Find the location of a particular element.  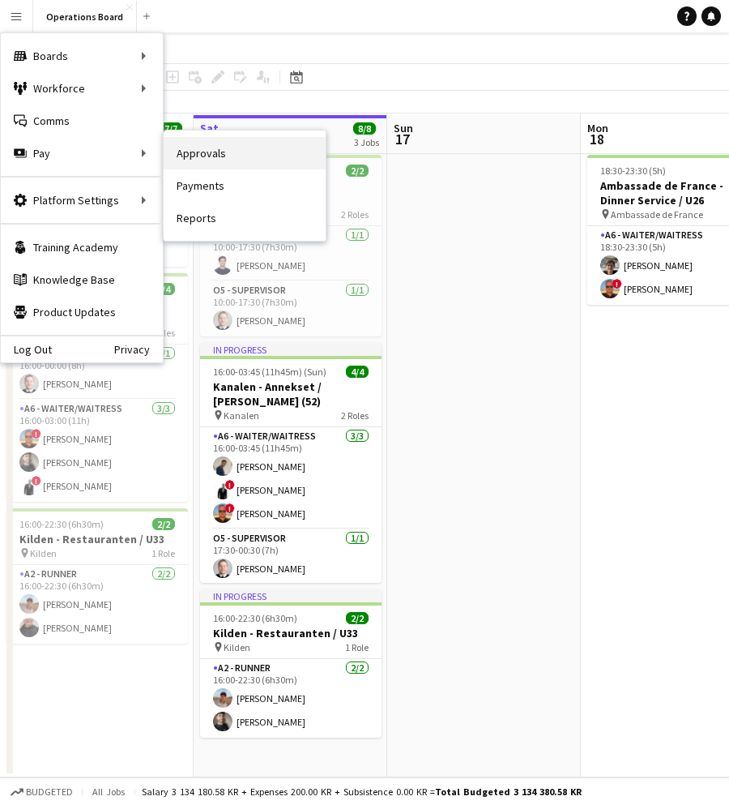

div: Platform Settings is located at coordinates (82, 200).